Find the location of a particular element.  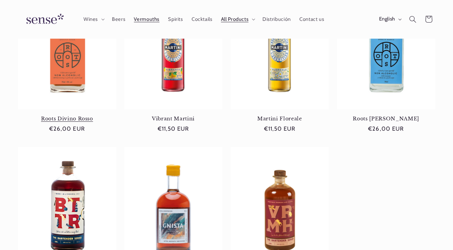

a: Roots Divino Rosso is located at coordinates (67, 119).